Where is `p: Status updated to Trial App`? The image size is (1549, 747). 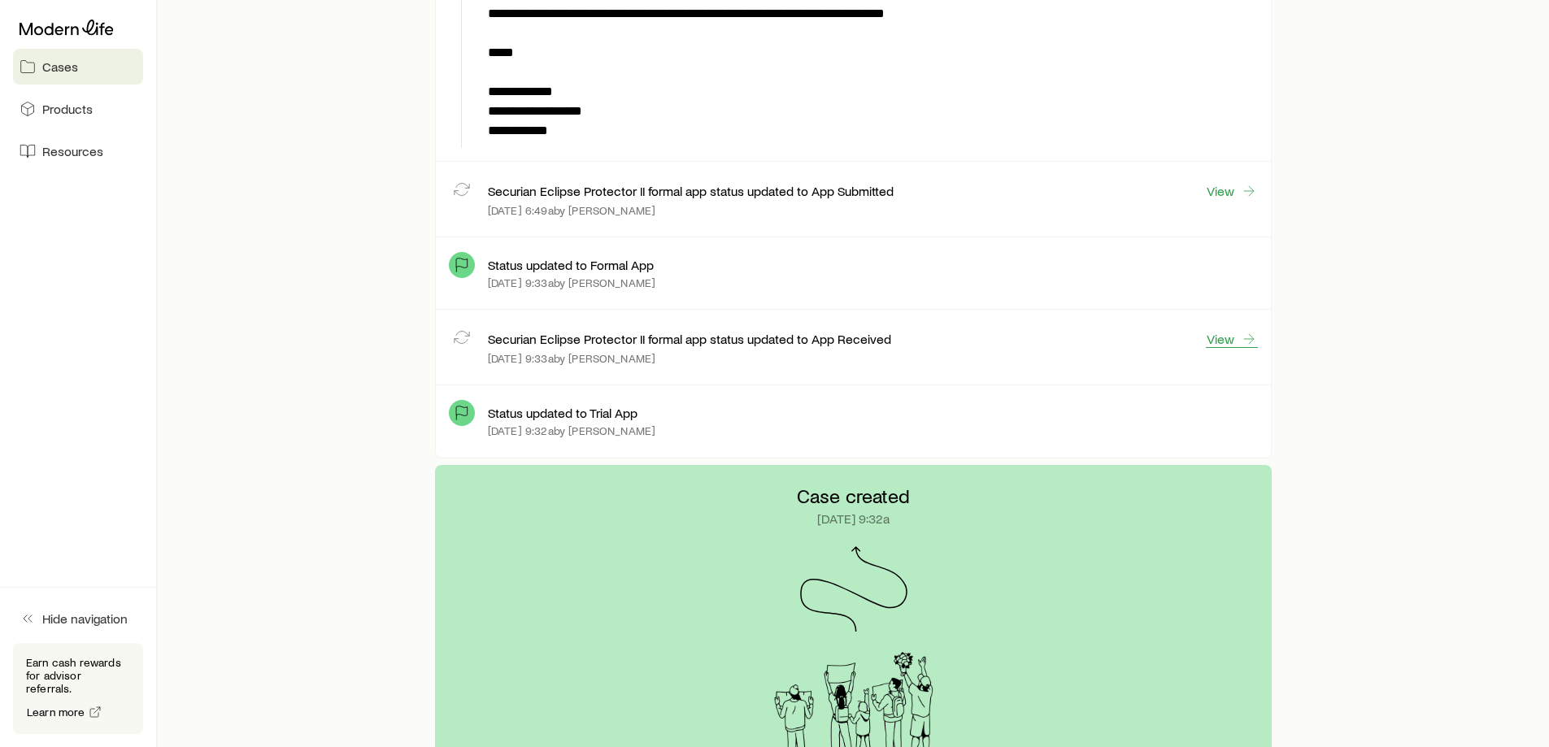
p: Status updated to Trial App is located at coordinates (563, 413).